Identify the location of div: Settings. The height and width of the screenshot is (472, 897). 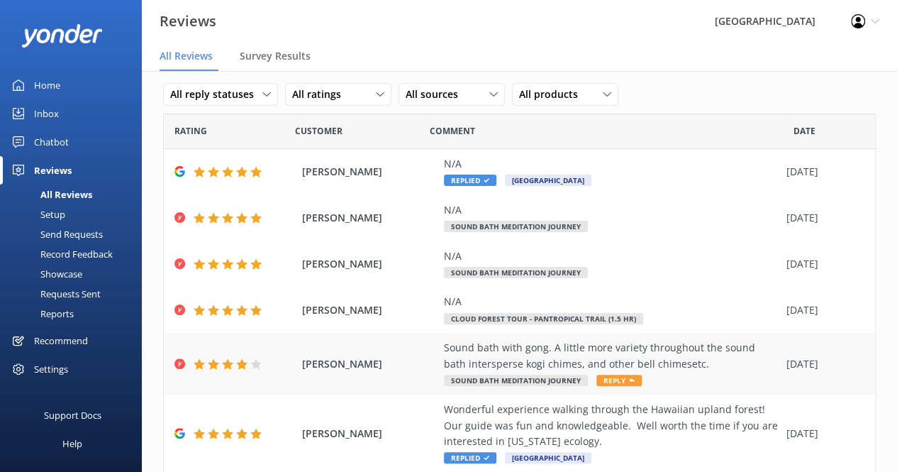
(51, 369).